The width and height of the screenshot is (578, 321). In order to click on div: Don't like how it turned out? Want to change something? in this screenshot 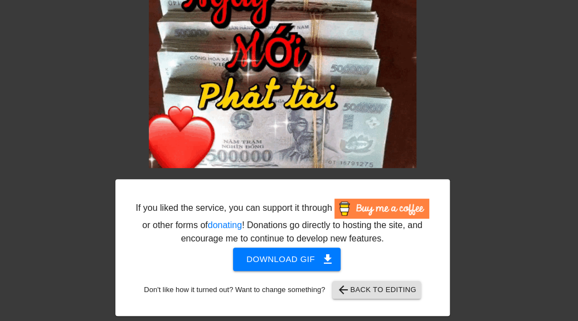, I will do `click(282, 290)`.